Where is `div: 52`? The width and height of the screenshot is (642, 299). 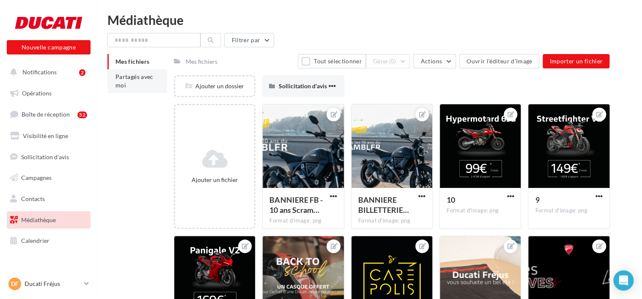
div: 52 is located at coordinates (82, 115).